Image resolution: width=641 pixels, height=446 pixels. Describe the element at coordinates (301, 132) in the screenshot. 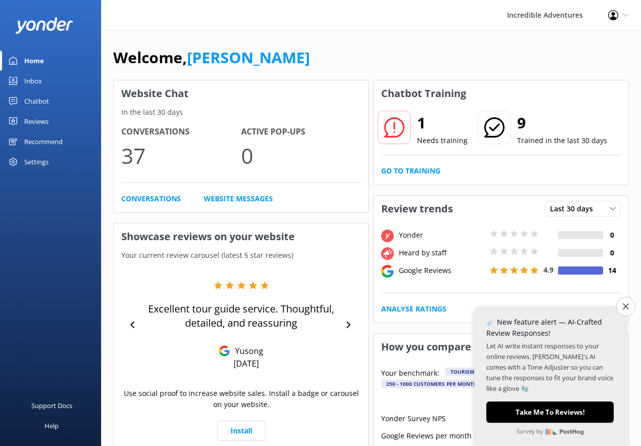

I see `h4: Active Pop-ups` at that location.